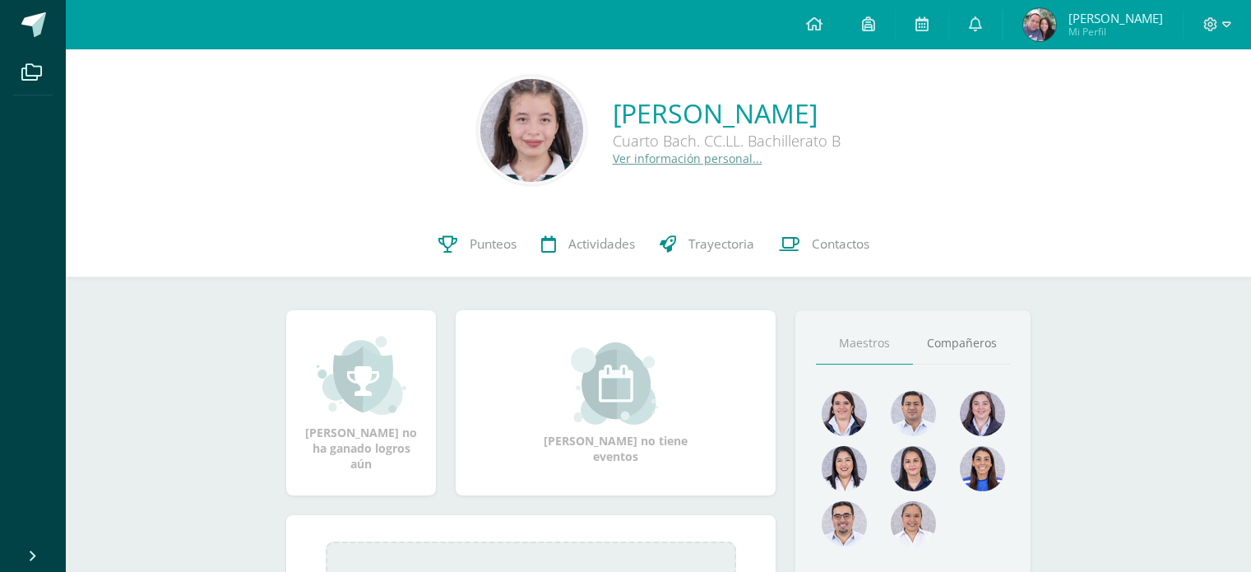  Describe the element at coordinates (361, 375) in the screenshot. I see `img: achievement_small.png` at that location.